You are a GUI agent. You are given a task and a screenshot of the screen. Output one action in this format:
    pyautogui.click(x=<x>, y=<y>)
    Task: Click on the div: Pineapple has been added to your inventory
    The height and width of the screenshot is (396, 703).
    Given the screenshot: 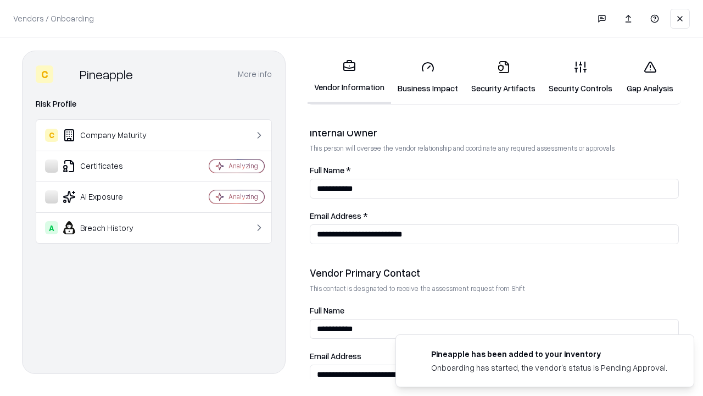 What is the action you would take?
    pyautogui.click(x=550, y=353)
    